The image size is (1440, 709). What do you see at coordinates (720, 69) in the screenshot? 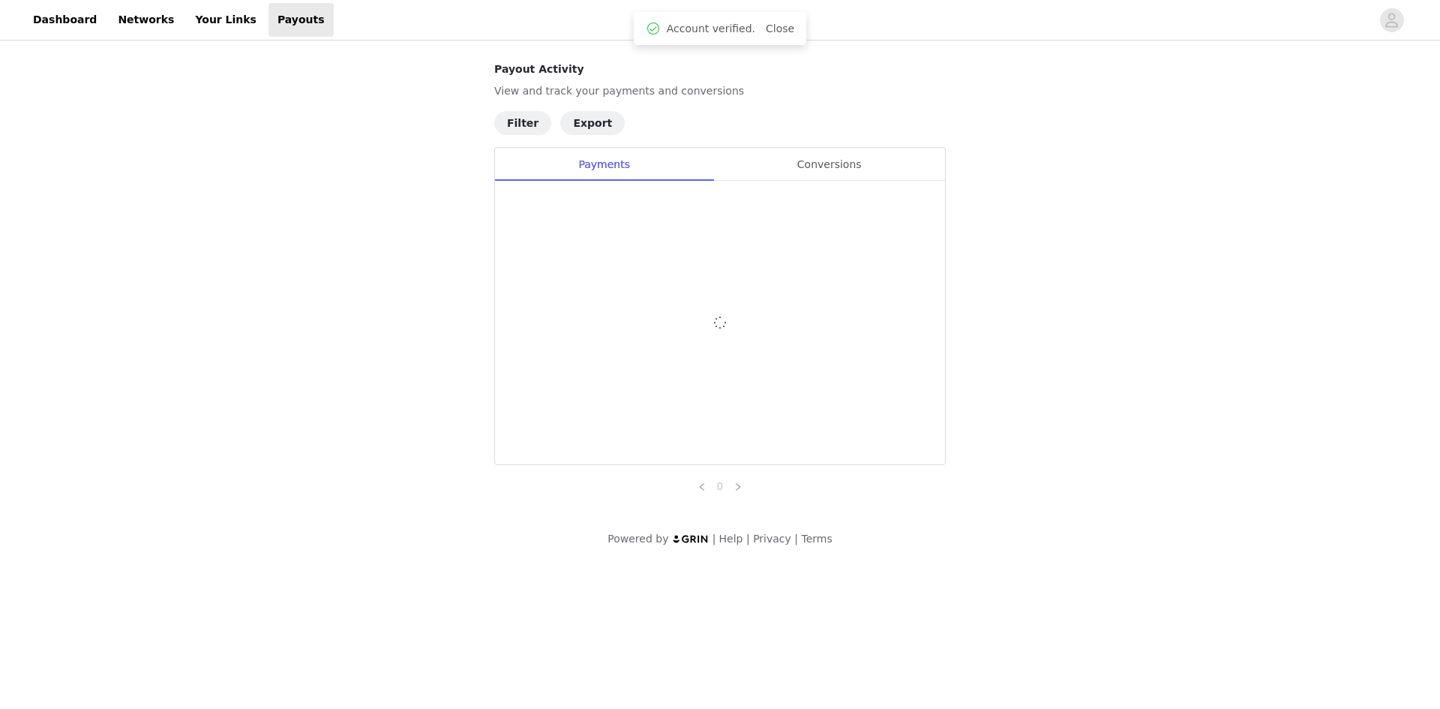
I see `h4: Payout Activity` at bounding box center [720, 69].